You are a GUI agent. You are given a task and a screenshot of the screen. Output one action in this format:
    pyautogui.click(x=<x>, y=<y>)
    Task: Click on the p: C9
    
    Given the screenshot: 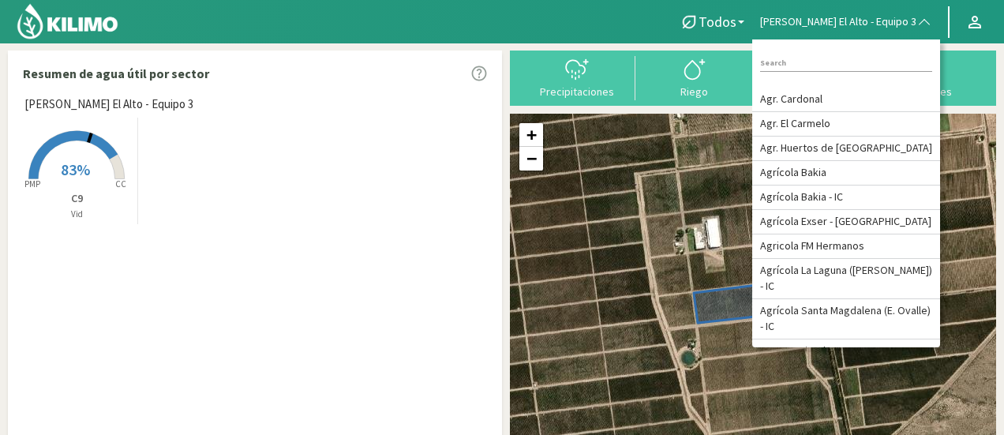 What is the action you would take?
    pyautogui.click(x=77, y=198)
    